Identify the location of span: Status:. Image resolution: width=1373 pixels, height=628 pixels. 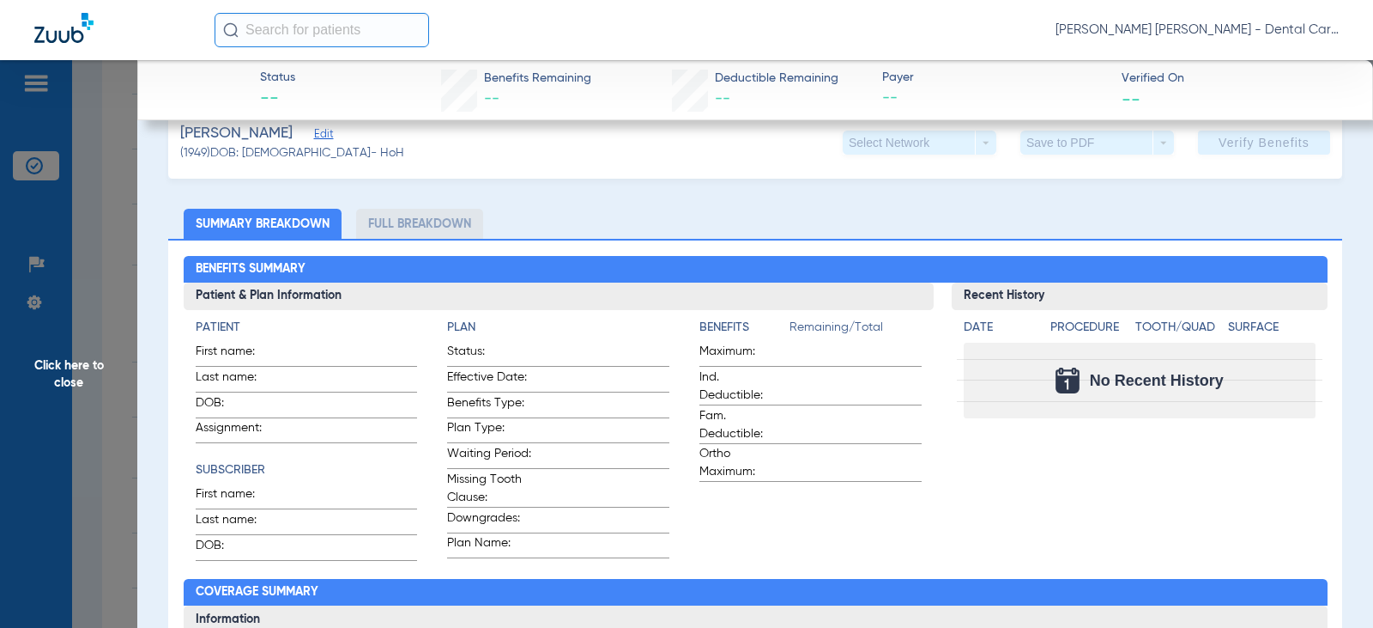
(489, 354).